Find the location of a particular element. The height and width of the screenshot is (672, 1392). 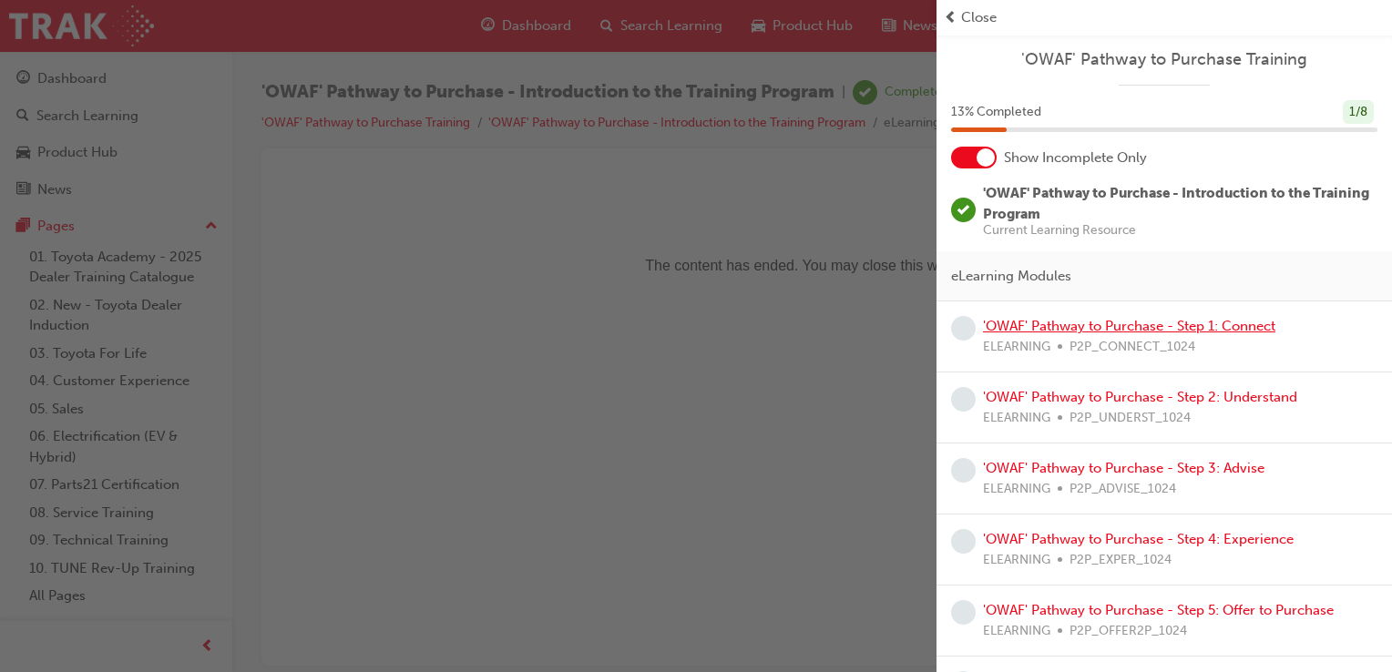

a: 'OWAF' Pathway to Purchase Training is located at coordinates (1164, 59).